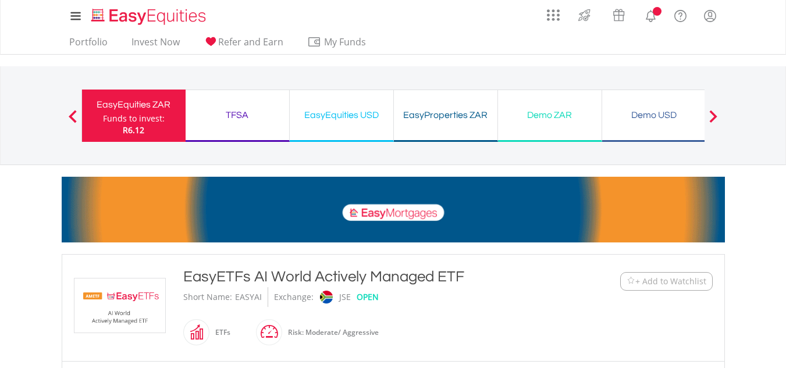  I want to click on img: vouchers-v2.svg, so click(618, 15).